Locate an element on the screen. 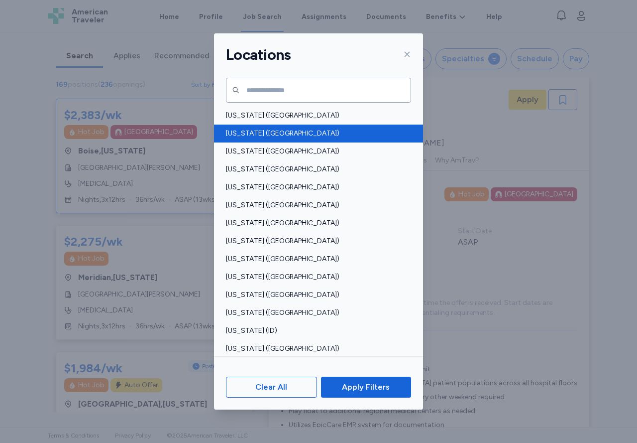 This screenshot has width=637, height=443. h1: Locations is located at coordinates (258, 55).